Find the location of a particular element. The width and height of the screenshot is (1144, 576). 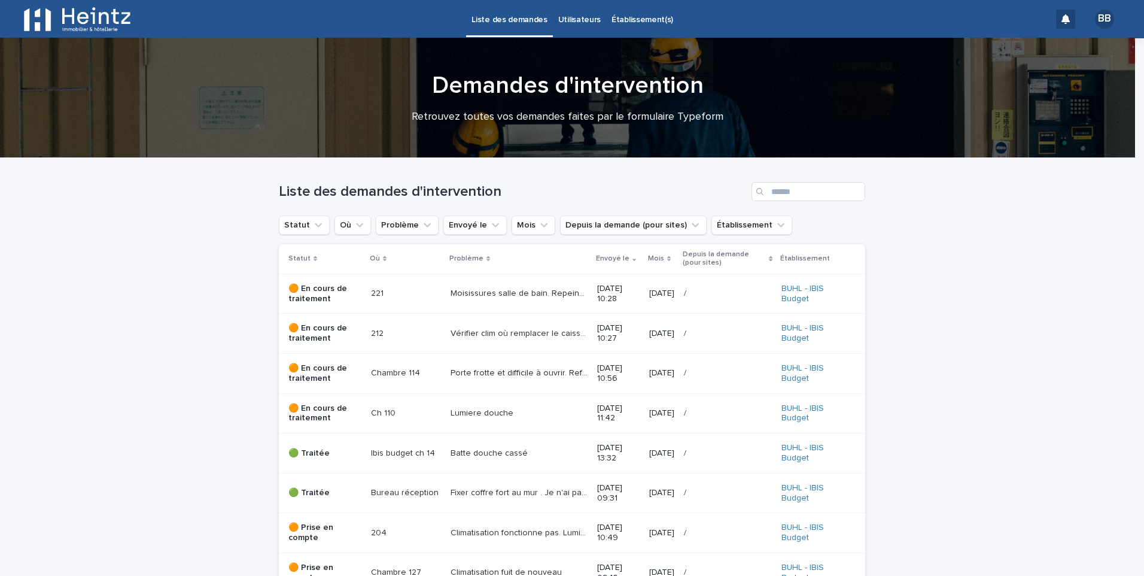

p: 212 is located at coordinates (378, 332).